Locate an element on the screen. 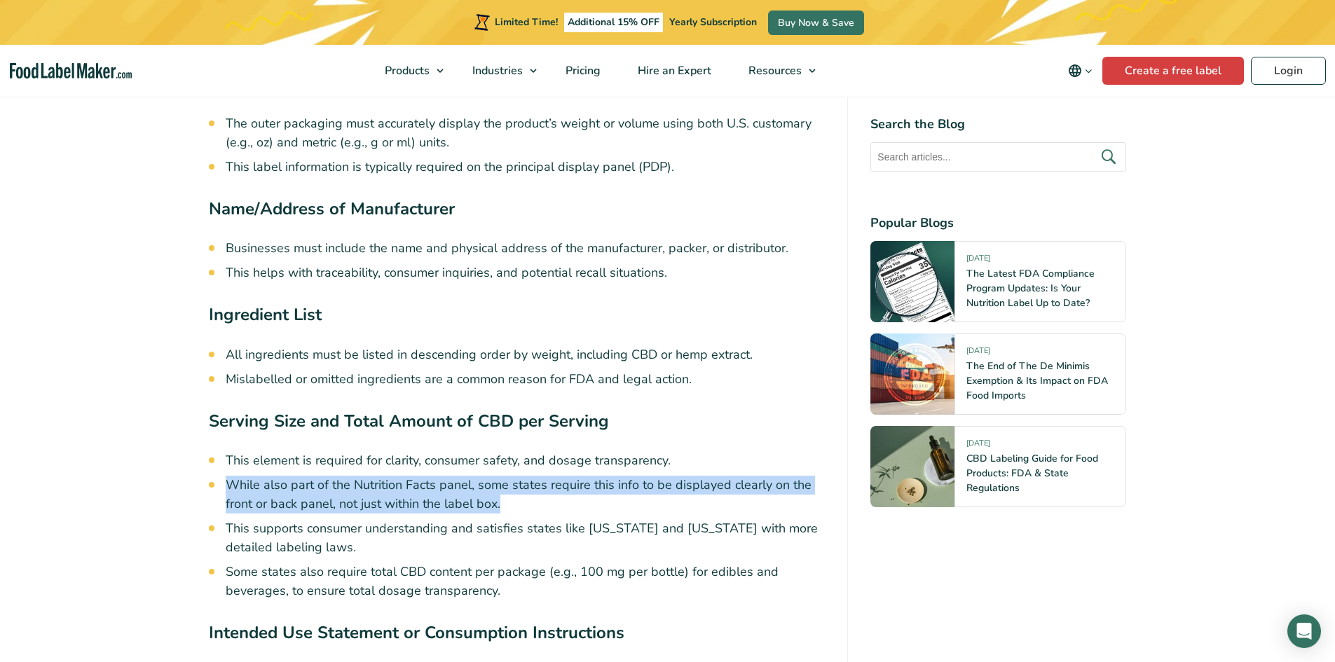 The image size is (1335, 662). strong: Serving Size and Total Amount of CBD per Serving is located at coordinates (408, 421).